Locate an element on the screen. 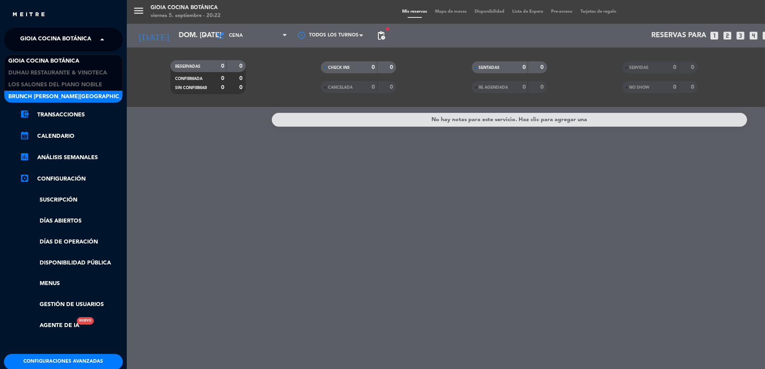 The image size is (765, 369). a: Suscripción is located at coordinates (71, 200).